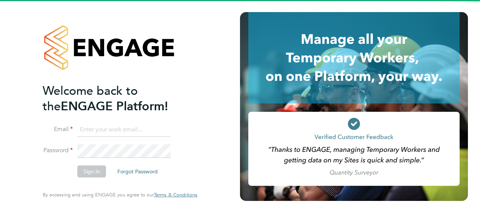 The width and height of the screenshot is (480, 213). I want to click on a: Terms & Conditions, so click(175, 195).